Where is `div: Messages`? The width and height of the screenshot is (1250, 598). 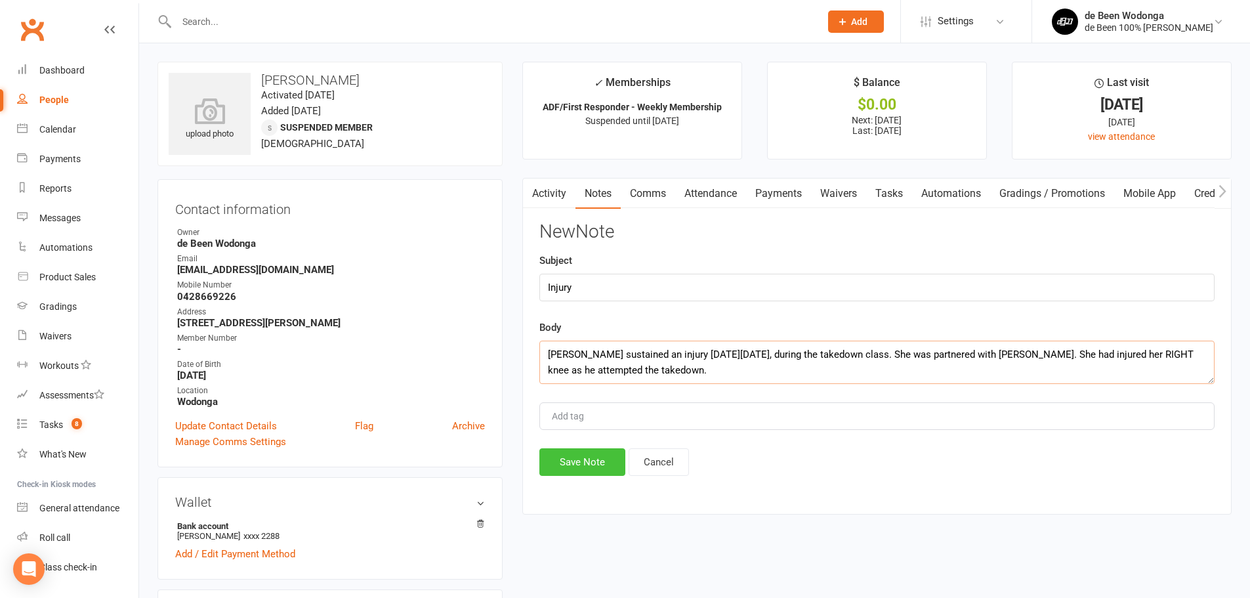 div: Messages is located at coordinates (60, 218).